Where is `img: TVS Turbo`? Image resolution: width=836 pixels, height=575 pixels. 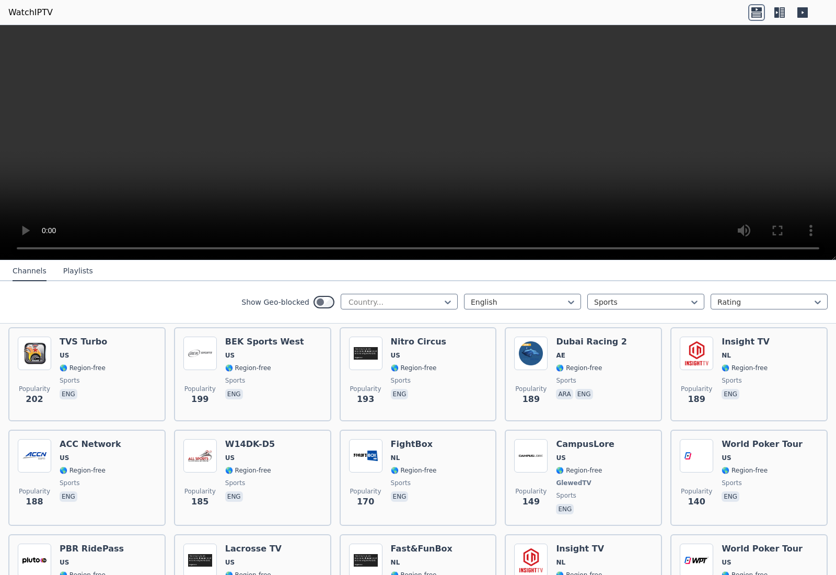
img: TVS Turbo is located at coordinates (34, 353).